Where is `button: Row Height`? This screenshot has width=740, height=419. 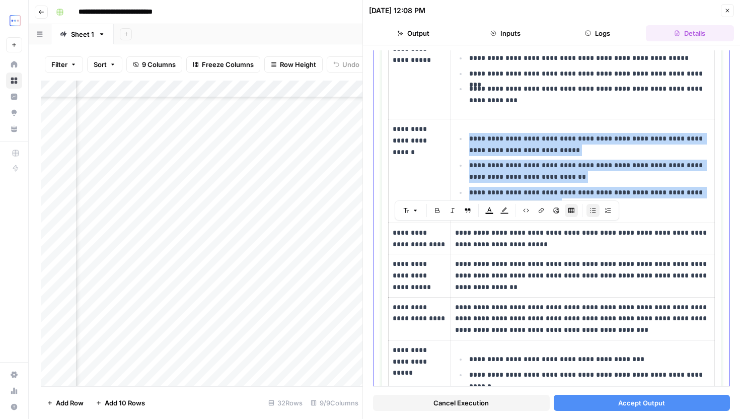 button: Row Height is located at coordinates (293, 64).